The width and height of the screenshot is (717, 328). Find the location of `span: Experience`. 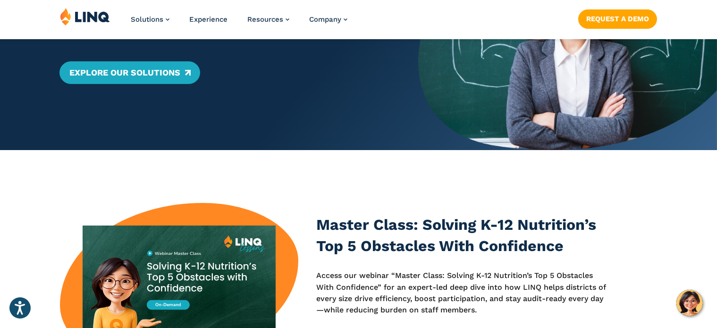

span: Experience is located at coordinates (208, 19).